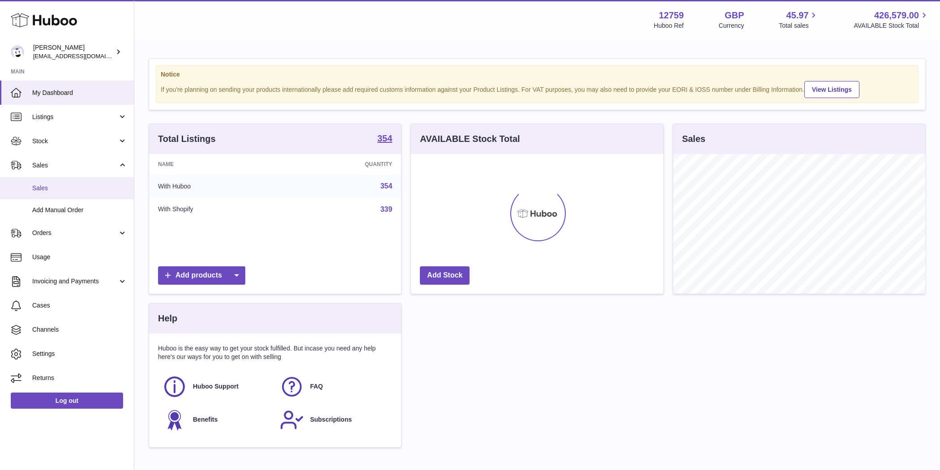 The width and height of the screenshot is (940, 470). Describe the element at coordinates (80, 354) in the screenshot. I see `span: Settings` at that location.